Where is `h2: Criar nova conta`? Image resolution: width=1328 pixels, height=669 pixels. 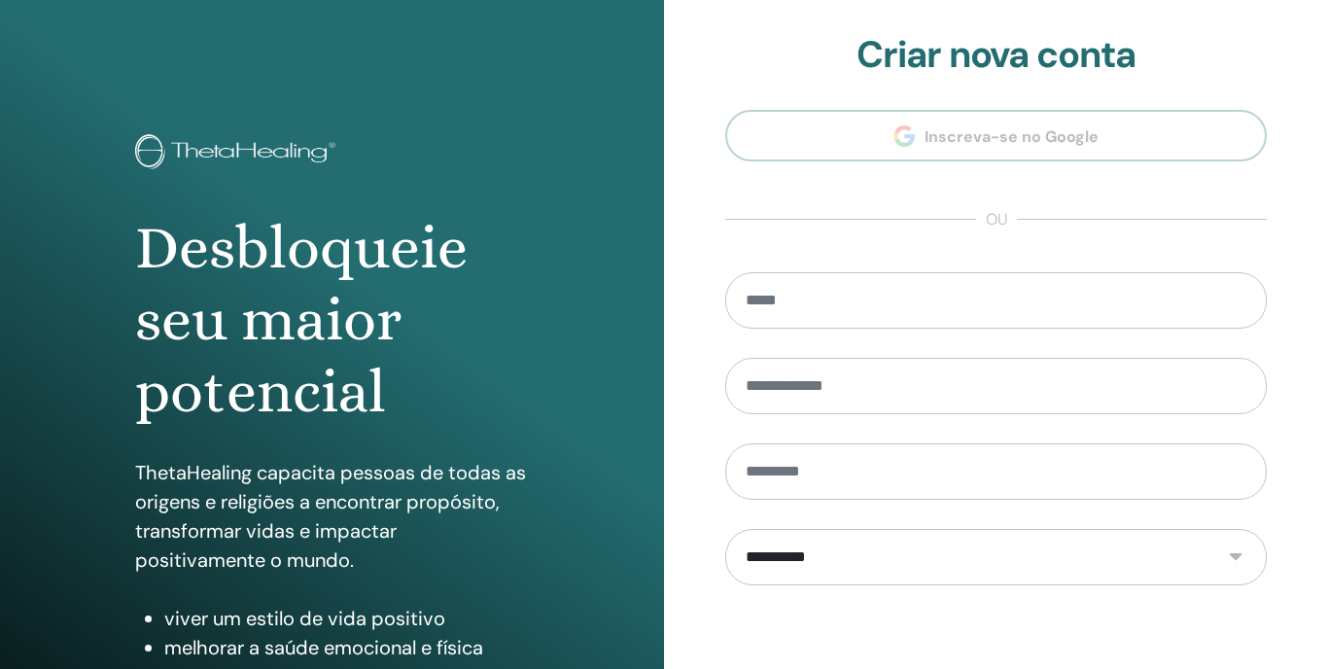 h2: Criar nova conta is located at coordinates (996, 55).